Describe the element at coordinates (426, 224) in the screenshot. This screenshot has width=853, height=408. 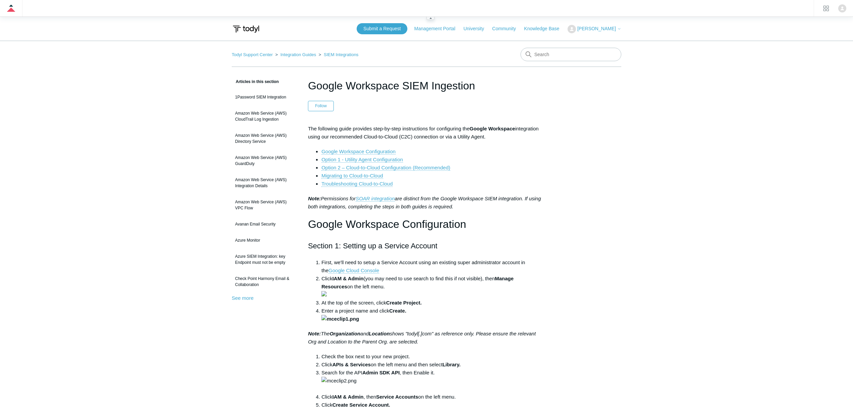
I see `h1: Google Workspace Configuration` at that location.